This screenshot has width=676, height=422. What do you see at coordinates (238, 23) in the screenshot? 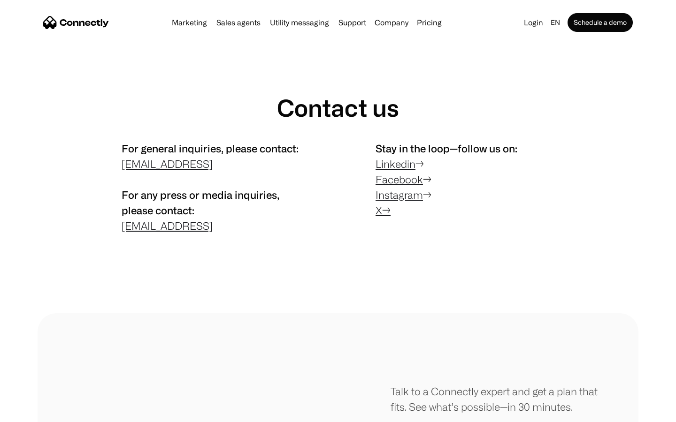
I see `a: Sales agents` at bounding box center [238, 23].